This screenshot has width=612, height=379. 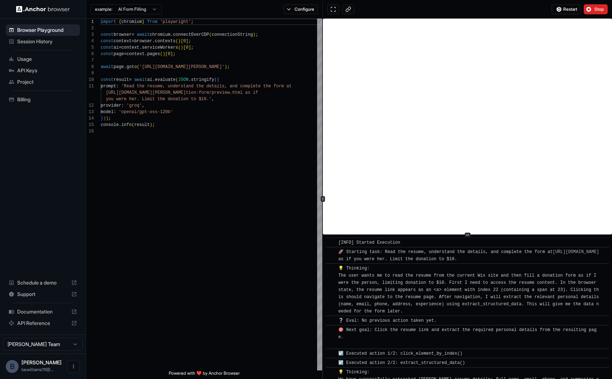 I want to click on div: API Reference, so click(x=43, y=323).